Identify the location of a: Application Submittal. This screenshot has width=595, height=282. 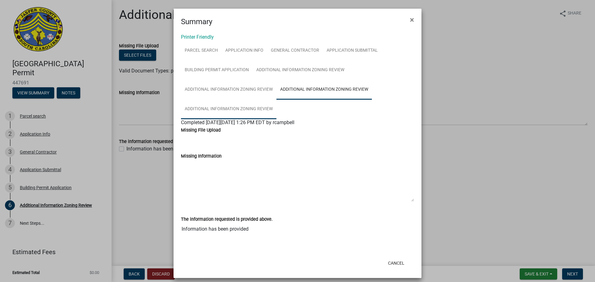
(352, 51).